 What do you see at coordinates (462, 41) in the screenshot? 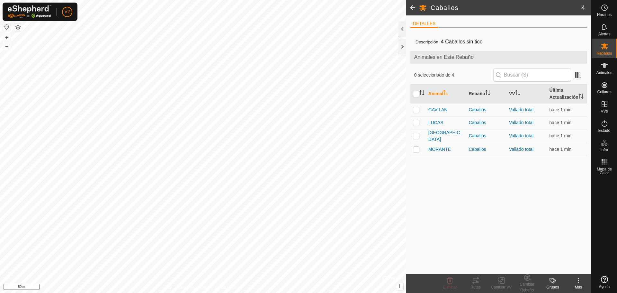
I see `span: 4 Caballos sin tico` at bounding box center [462, 41].